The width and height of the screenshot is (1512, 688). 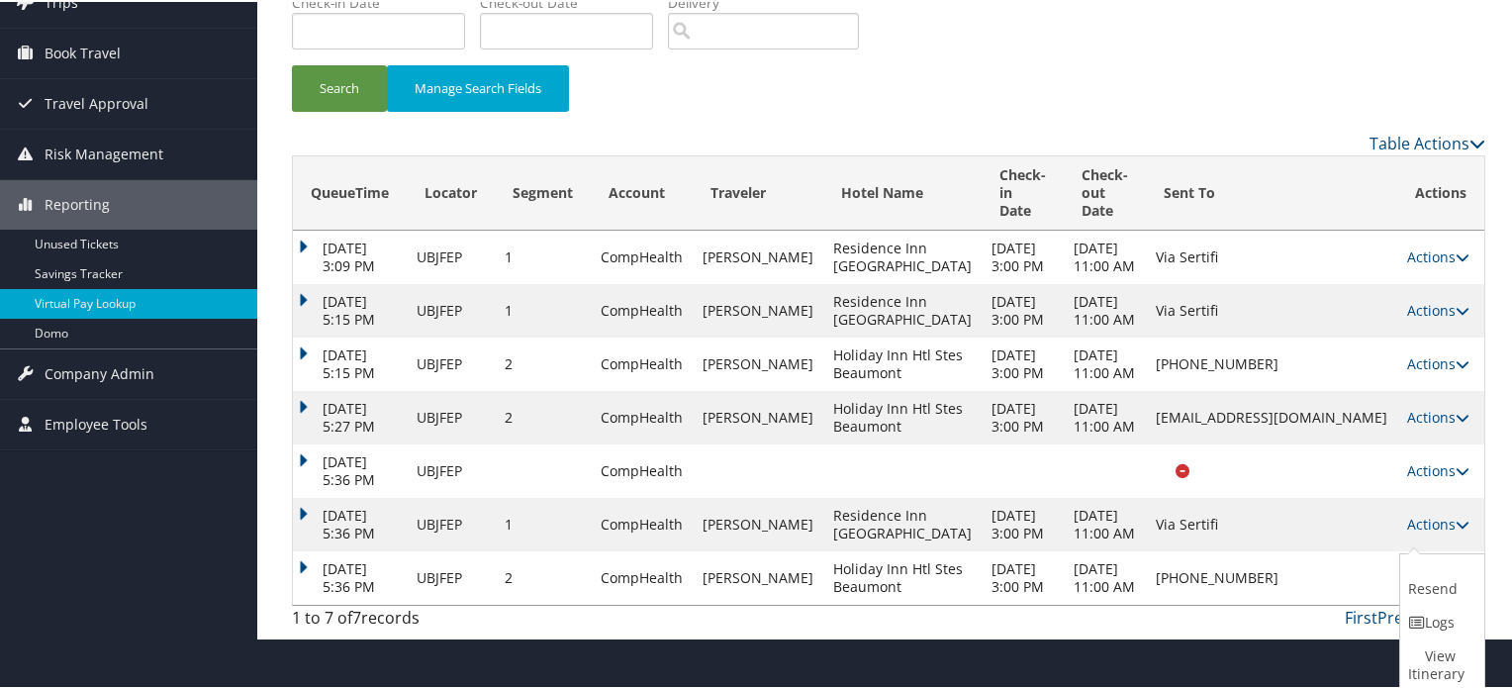 I want to click on th: Segment: activate to sort column ascending, so click(x=542, y=191).